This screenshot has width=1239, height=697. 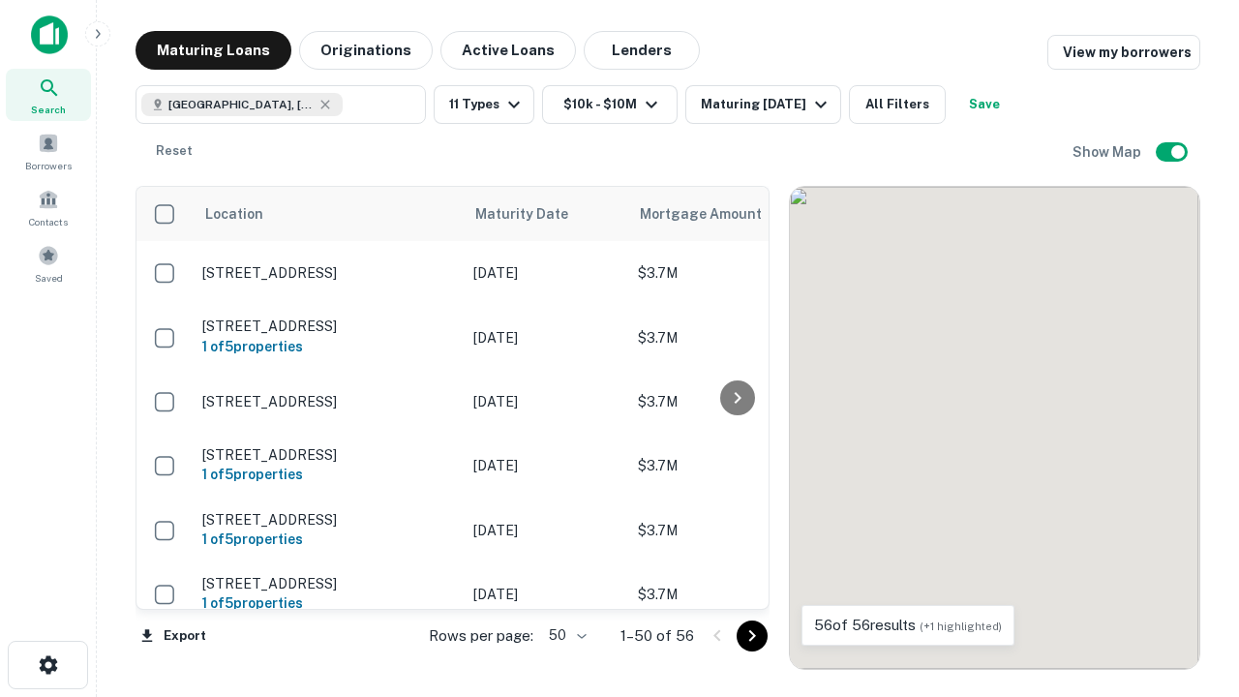 What do you see at coordinates (48, 109) in the screenshot?
I see `span: Search` at bounding box center [48, 109].